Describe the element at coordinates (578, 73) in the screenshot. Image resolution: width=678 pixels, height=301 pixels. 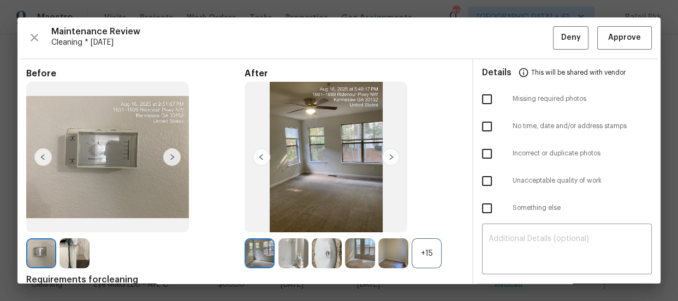
I see `span: This will be shared with vendor` at that location.